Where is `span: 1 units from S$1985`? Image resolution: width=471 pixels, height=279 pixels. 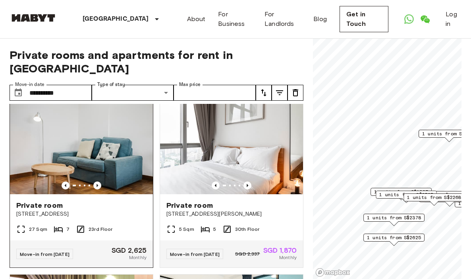 span: 1 units from S$1985 is located at coordinates (401, 192).